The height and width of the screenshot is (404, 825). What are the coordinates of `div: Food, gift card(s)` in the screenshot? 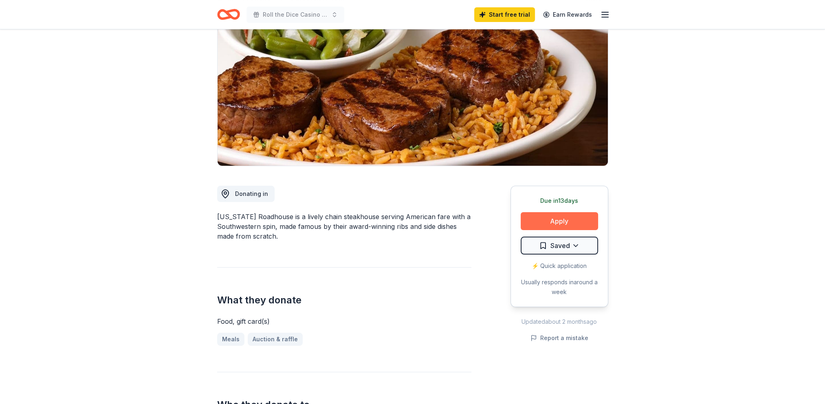 It's located at (344, 321).